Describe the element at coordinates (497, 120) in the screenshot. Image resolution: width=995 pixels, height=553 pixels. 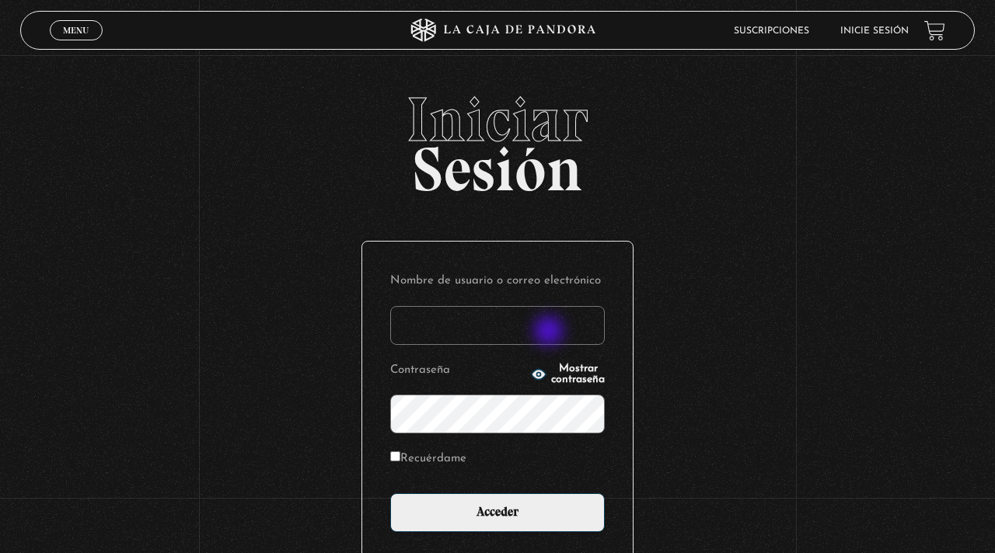
I see `span: Iniciar` at that location.